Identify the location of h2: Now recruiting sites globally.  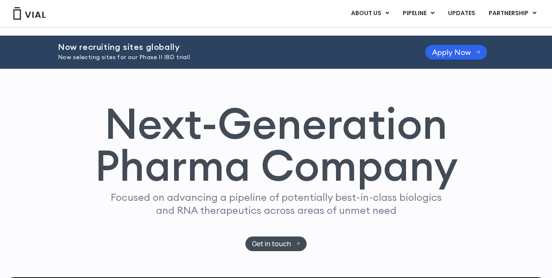
(231, 47).